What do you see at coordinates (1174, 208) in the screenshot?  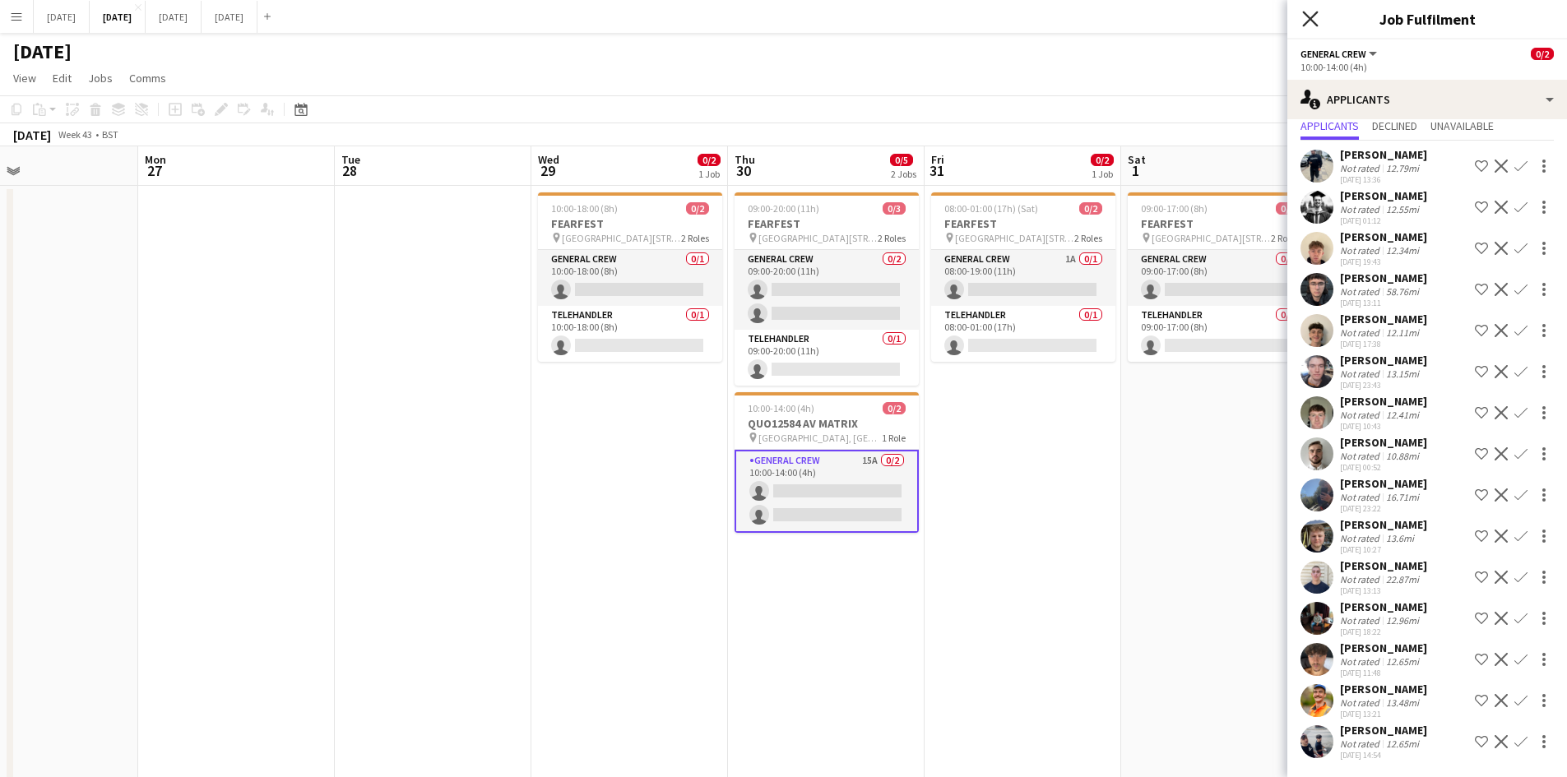 I see `span: 09:00-17:00 (8h)` at bounding box center [1174, 208].